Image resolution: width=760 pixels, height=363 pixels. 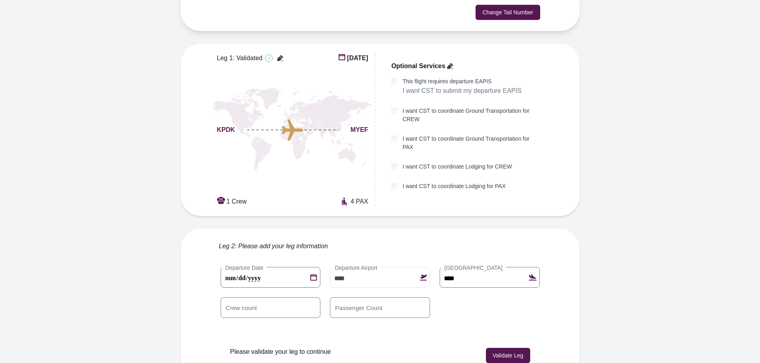 What do you see at coordinates (283, 247) in the screenshot?
I see `span: Please add your leg information` at bounding box center [283, 247].